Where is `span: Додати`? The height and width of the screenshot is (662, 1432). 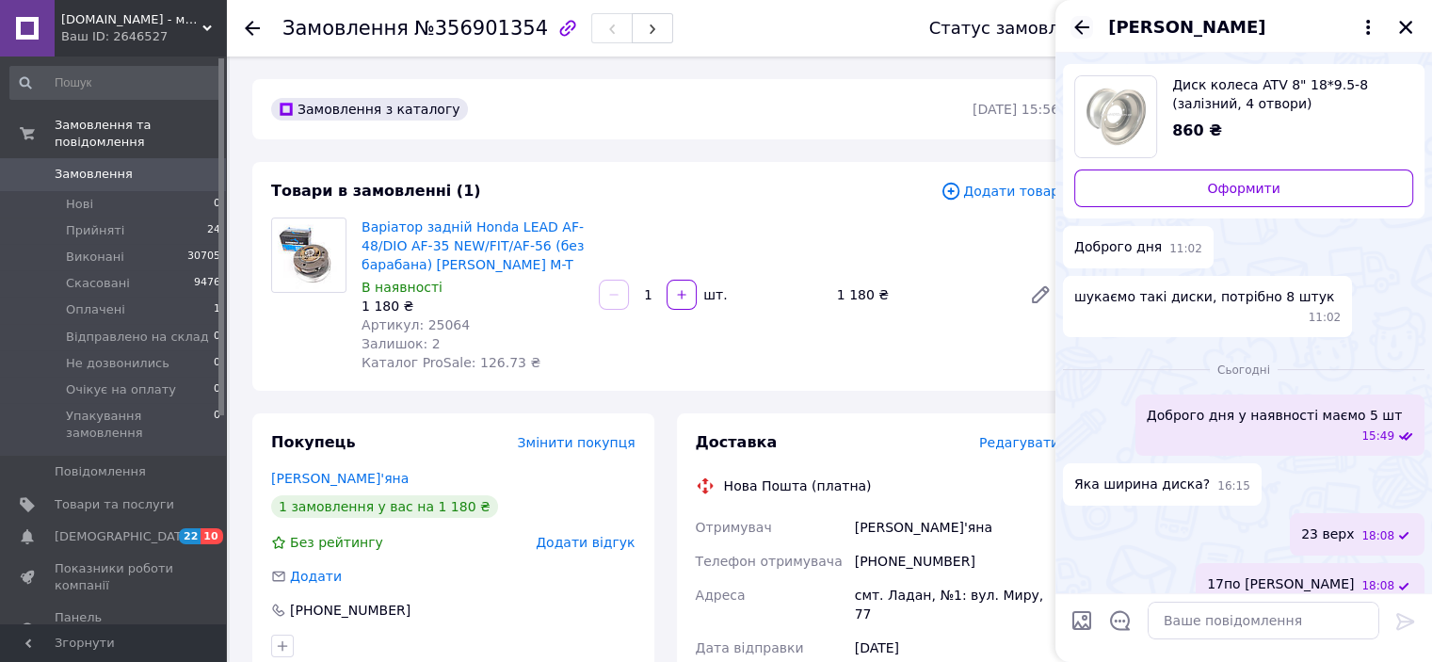
span: Додати is located at coordinates (315, 576).